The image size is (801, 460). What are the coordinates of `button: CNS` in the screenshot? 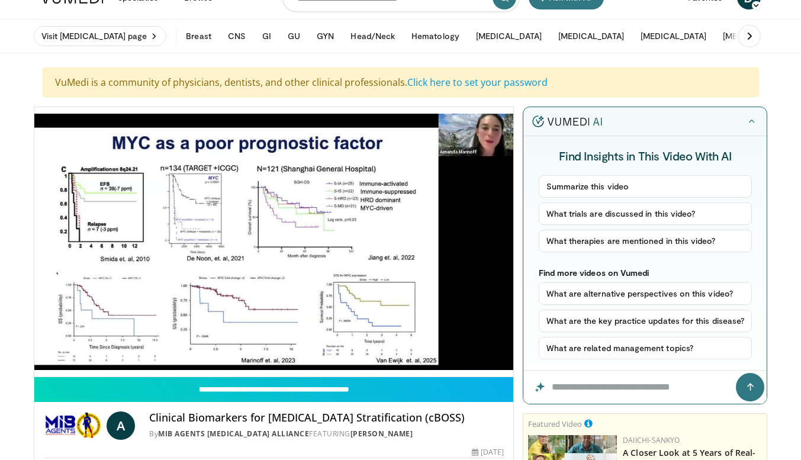 It's located at (237, 36).